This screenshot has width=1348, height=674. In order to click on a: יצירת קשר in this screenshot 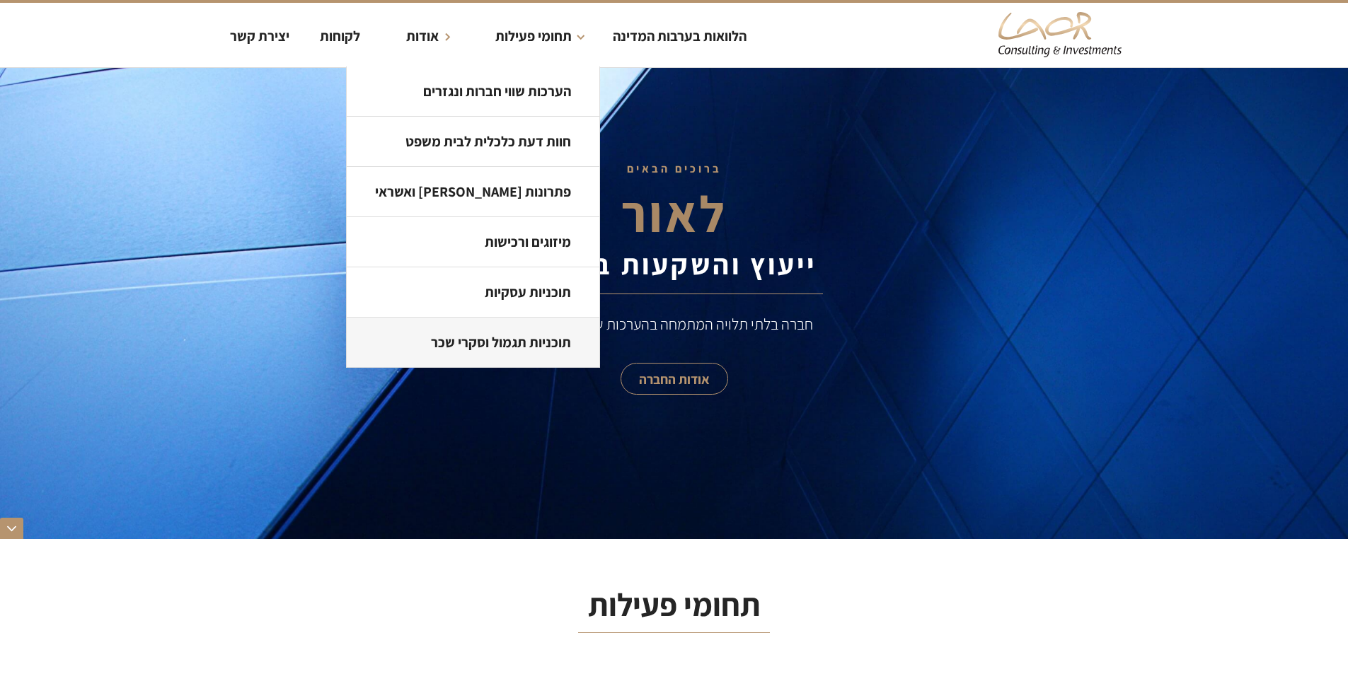, I will do `click(260, 35)`.